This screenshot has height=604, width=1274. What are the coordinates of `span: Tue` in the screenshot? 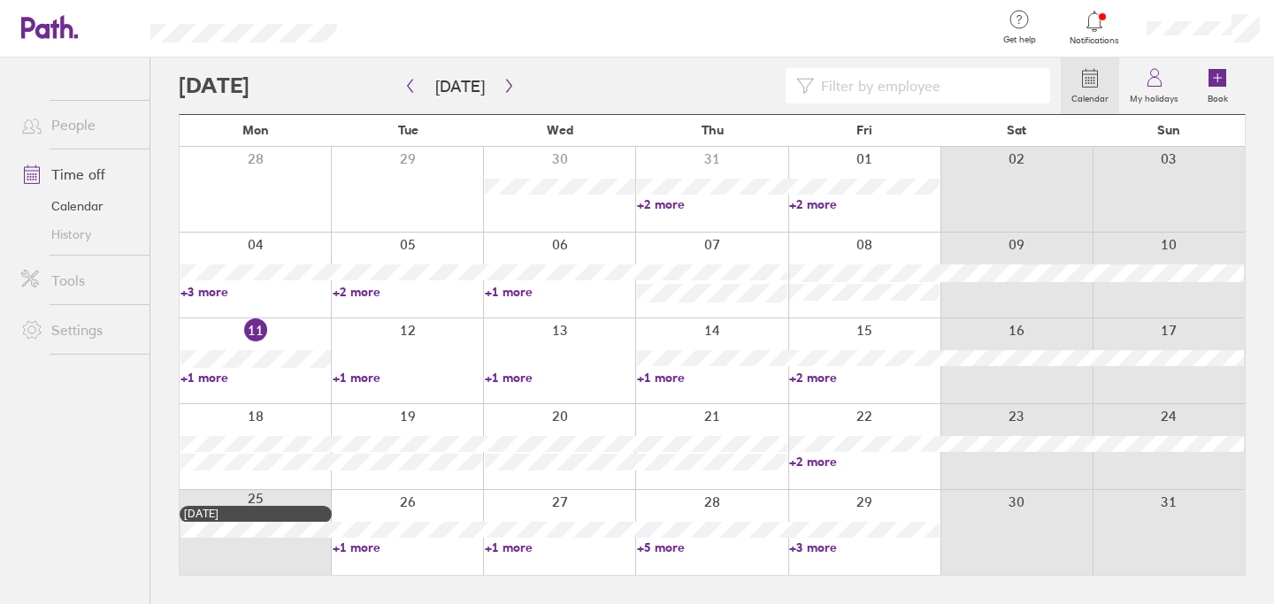 It's located at (408, 130).